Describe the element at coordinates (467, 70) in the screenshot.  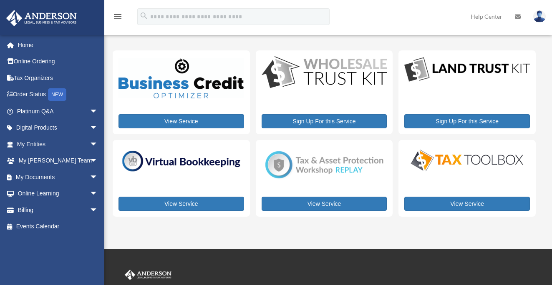
I see `img: LandTrust_lgo-1.jpg` at that location.